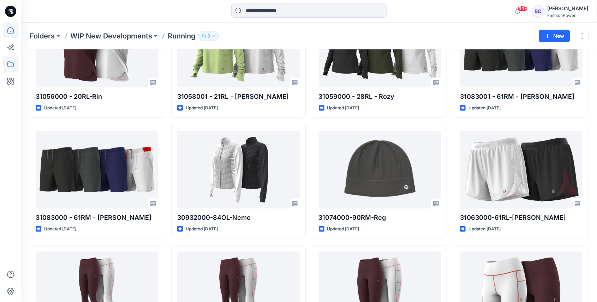  I want to click on p: Running, so click(181, 36).